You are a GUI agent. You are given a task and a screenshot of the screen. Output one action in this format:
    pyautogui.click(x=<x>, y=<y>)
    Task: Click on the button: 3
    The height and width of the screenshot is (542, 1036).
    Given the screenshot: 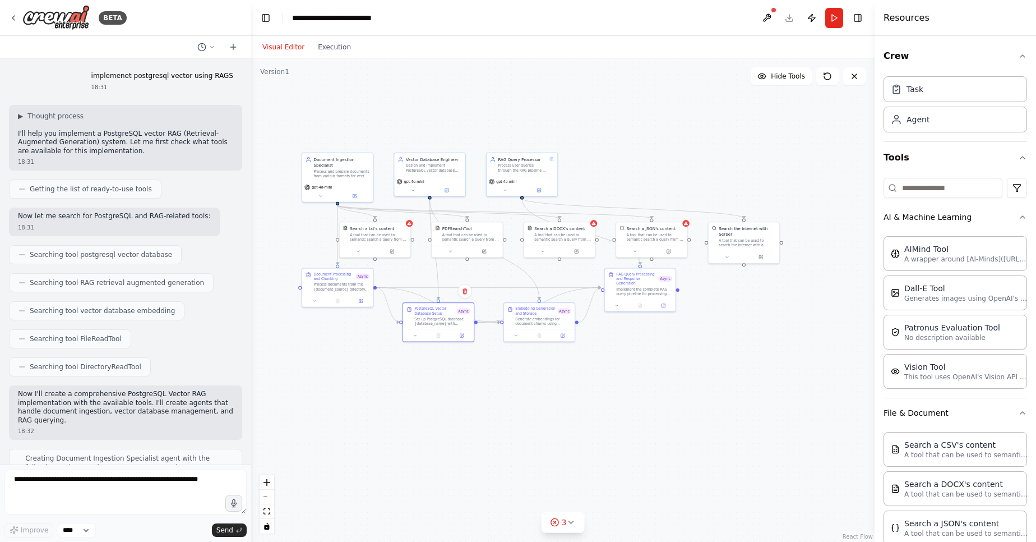 What is the action you would take?
    pyautogui.click(x=563, y=522)
    